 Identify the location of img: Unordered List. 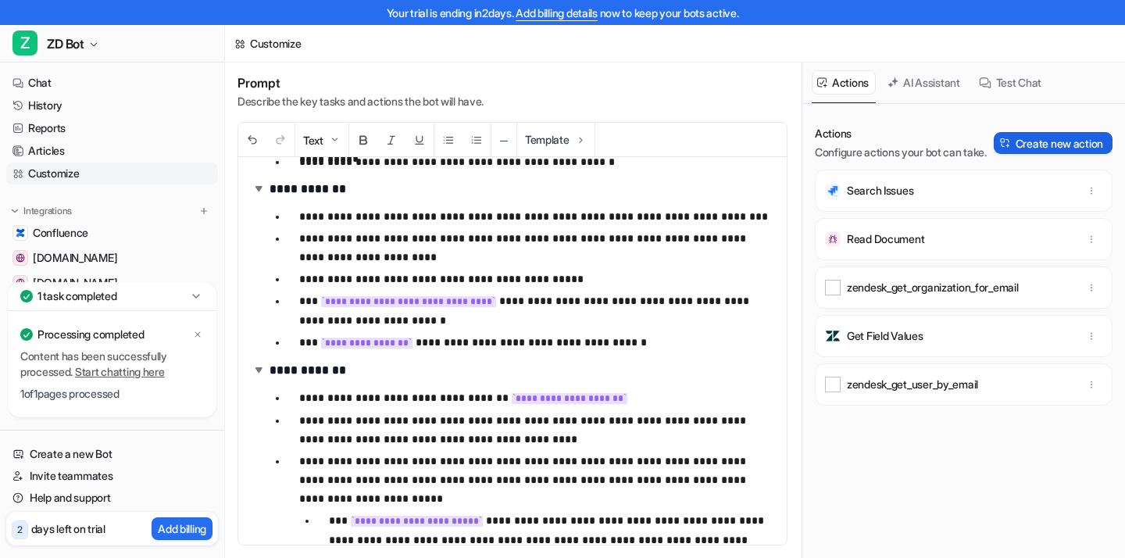
(448, 140).